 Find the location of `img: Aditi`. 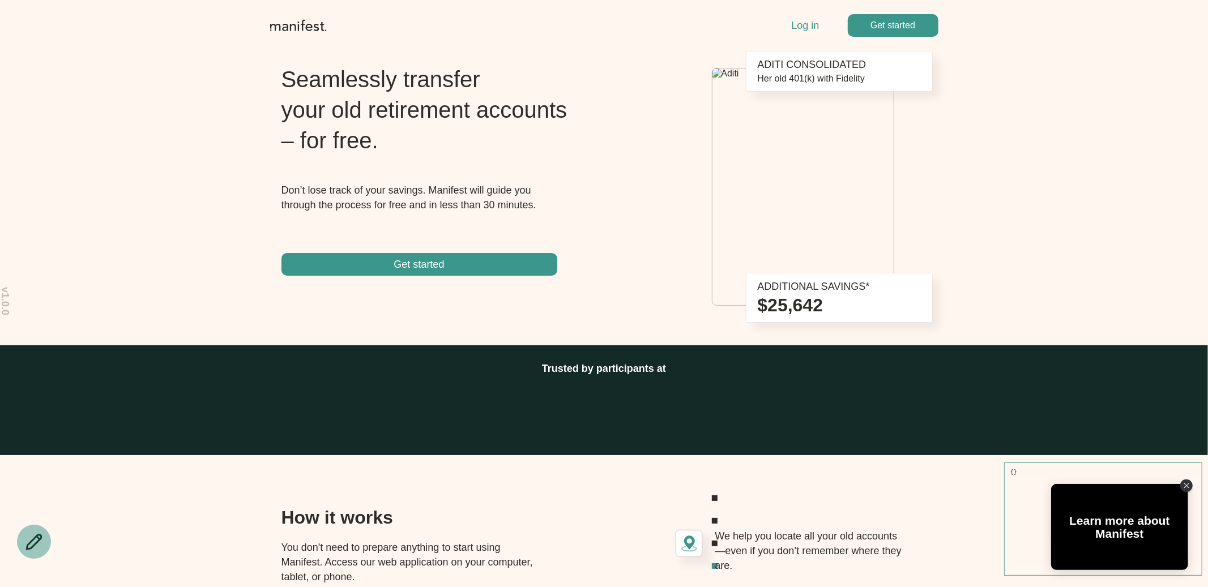

img: Aditi is located at coordinates (803, 74).